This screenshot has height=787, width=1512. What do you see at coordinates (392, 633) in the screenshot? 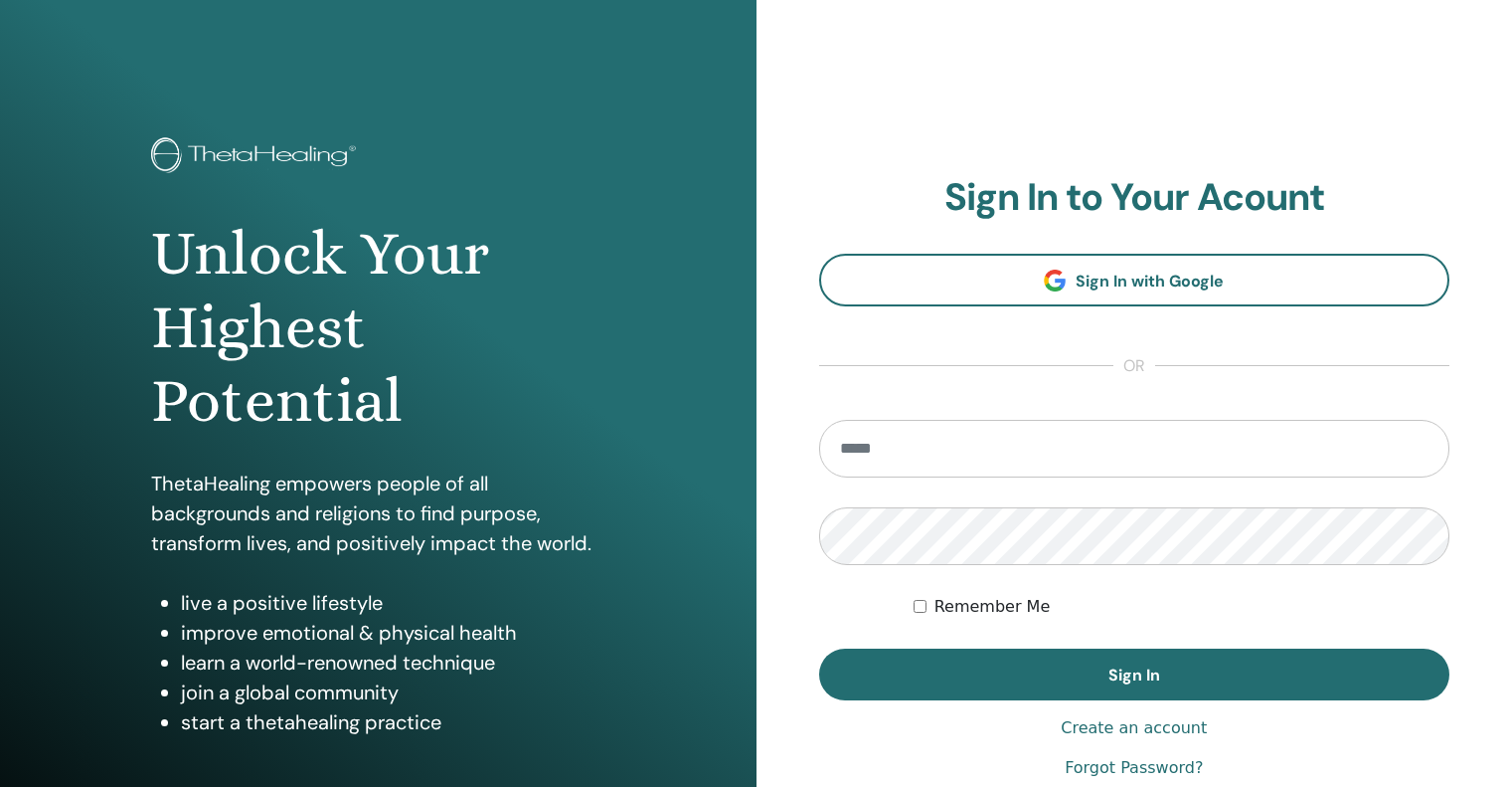
I see `li: improve emotional & physical health` at bounding box center [392, 633].